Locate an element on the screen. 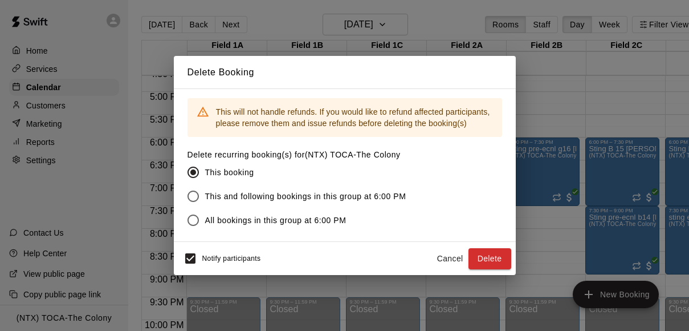 The height and width of the screenshot is (331, 689). span: All bookings in this group at 6:00 PM is located at coordinates (276, 220).